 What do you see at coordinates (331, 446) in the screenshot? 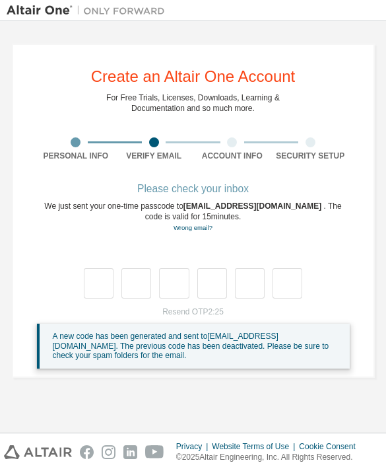
I see `div: Cookie Consent` at bounding box center [331, 446].